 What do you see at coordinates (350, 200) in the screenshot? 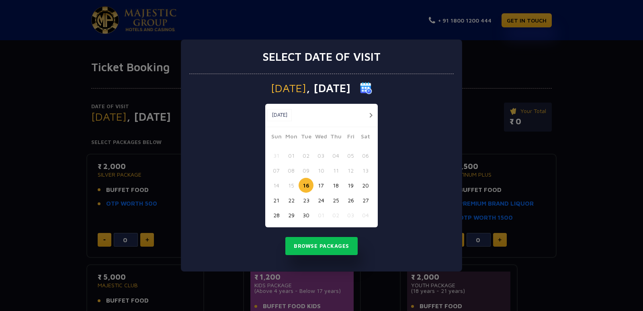
I see `button: 26` at bounding box center [350, 200].